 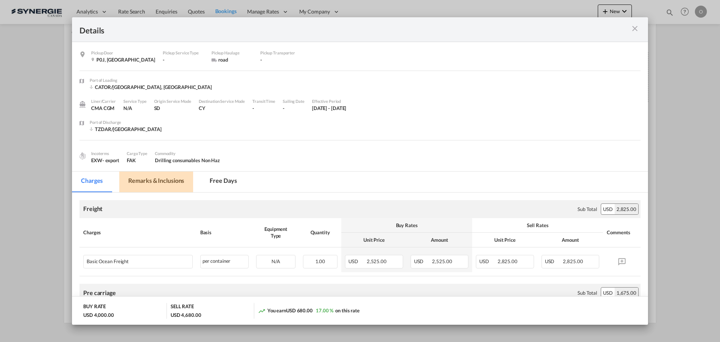 What do you see at coordinates (105, 160) in the screenshot?
I see `div: EXW` at bounding box center [105, 160].